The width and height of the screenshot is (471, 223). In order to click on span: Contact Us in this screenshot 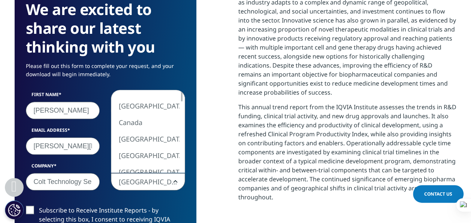, I will do `click(438, 193)`.